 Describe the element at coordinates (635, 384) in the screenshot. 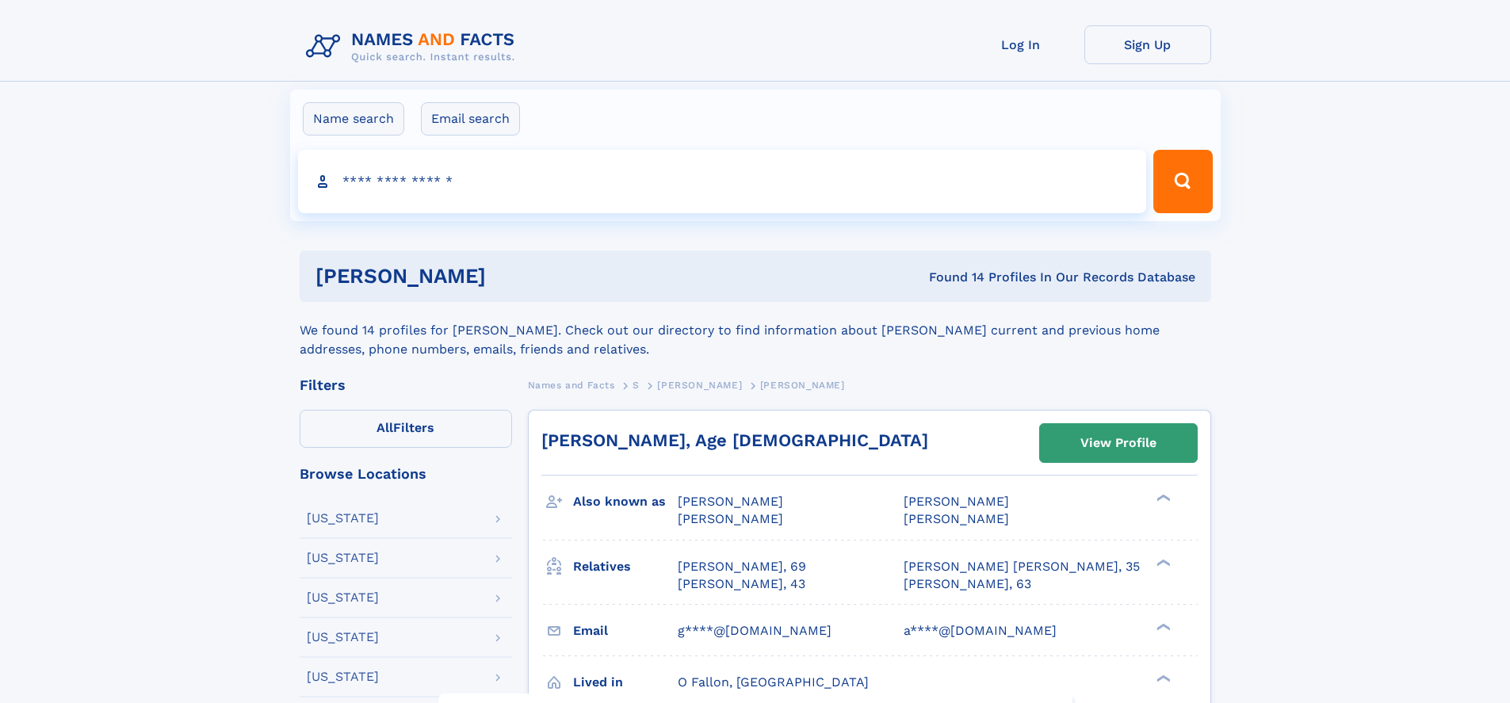

I see `a: S` at that location.